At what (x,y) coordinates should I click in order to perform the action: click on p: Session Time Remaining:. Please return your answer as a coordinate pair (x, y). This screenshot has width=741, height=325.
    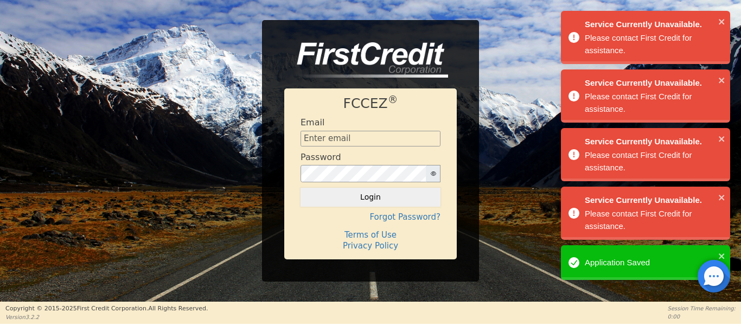
    Looking at the image, I should click on (701, 308).